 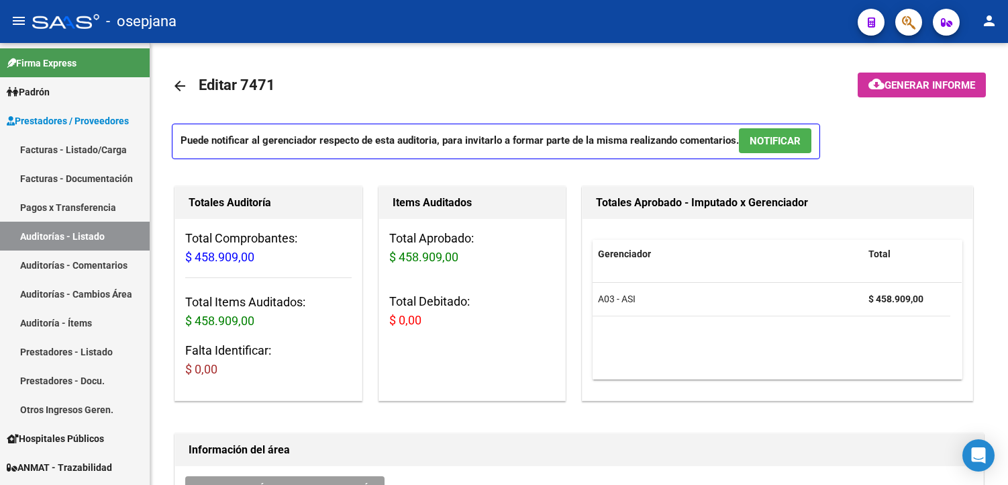 I want to click on span: Editar 7471, so click(x=237, y=85).